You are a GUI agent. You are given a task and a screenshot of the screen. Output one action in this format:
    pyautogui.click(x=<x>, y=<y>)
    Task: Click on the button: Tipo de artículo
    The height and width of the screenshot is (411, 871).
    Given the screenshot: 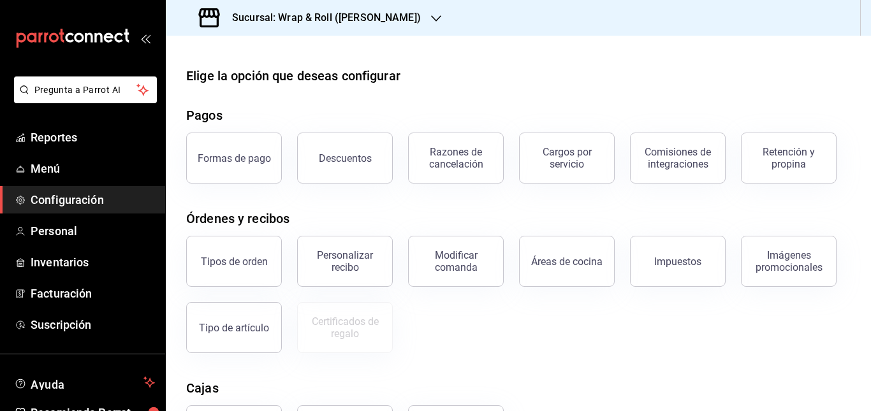 What is the action you would take?
    pyautogui.click(x=234, y=328)
    